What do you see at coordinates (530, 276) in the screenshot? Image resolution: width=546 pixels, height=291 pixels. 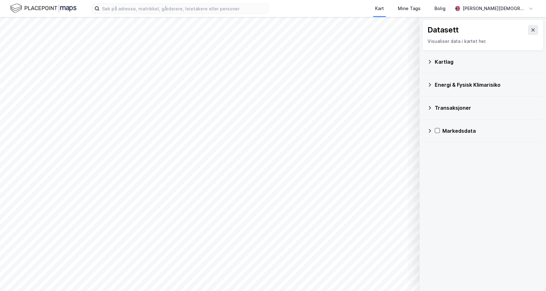 I see `div: Kontrollprogram for chat` at bounding box center [530, 276].